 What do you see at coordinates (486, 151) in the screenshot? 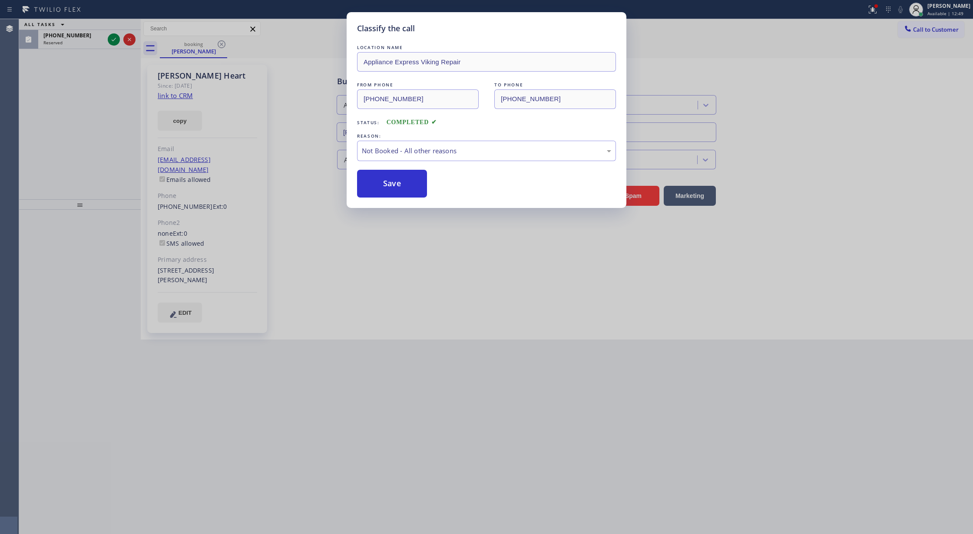
I see `div: Not Booked - All other reasons` at bounding box center [486, 151].